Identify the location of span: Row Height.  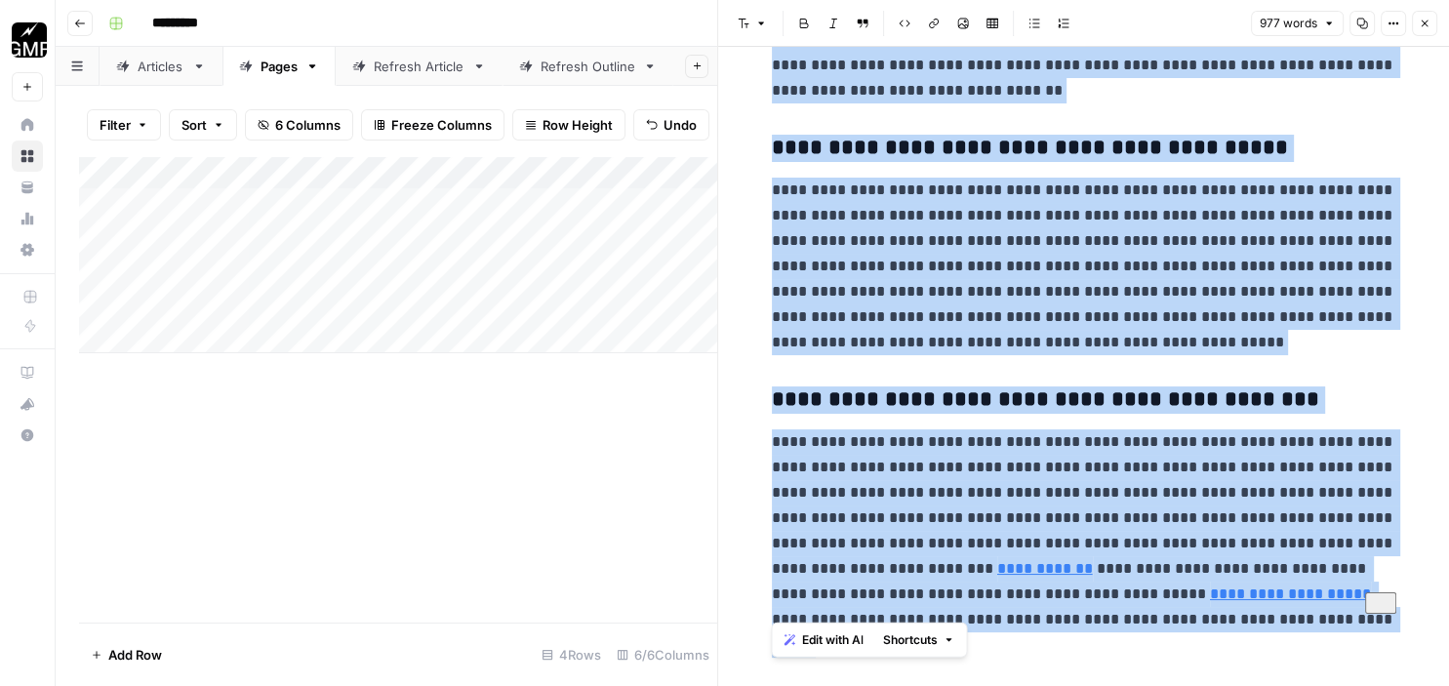
(578, 125).